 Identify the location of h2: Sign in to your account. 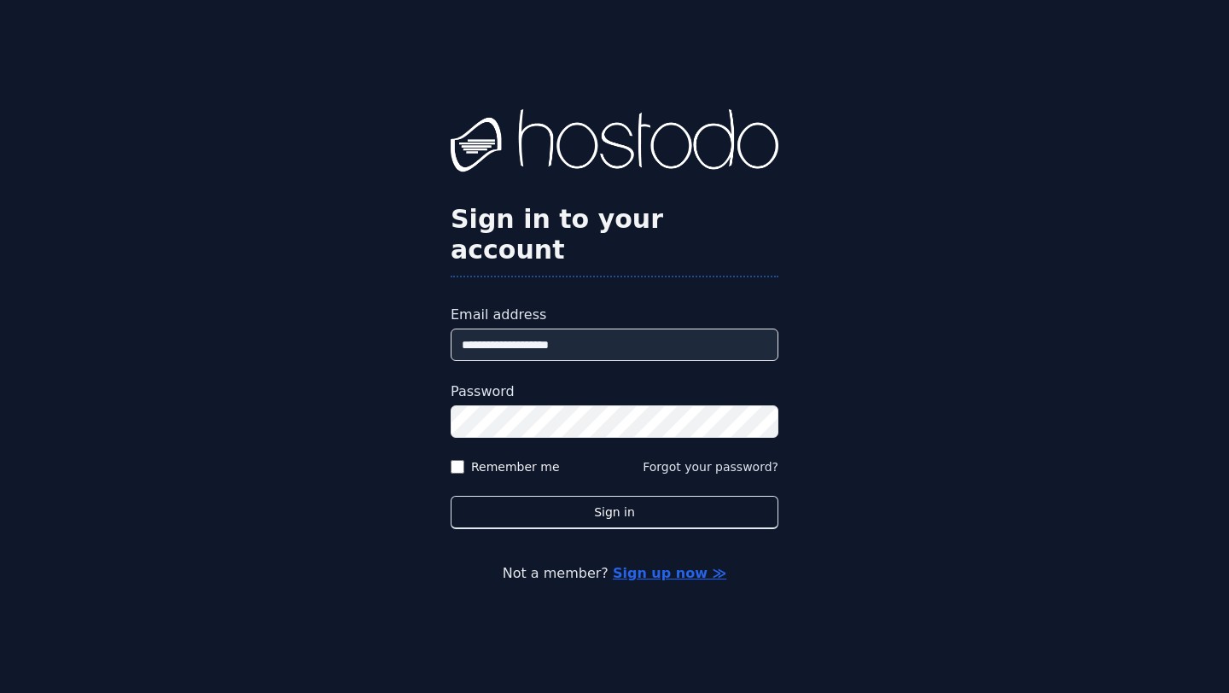
(615, 235).